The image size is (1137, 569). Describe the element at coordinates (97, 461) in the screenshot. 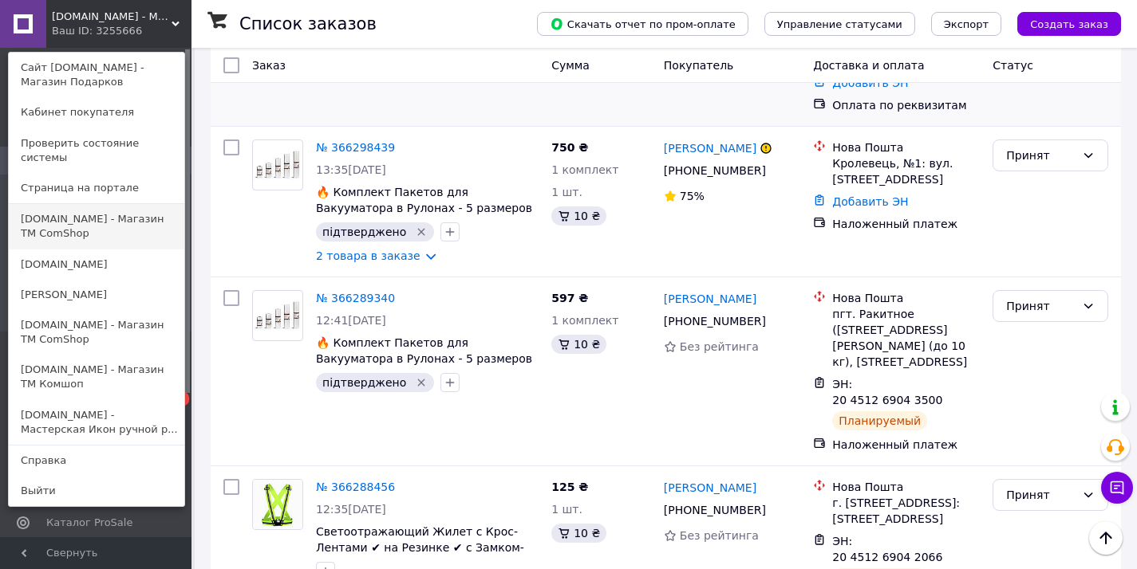

I see `a: Справка` at that location.